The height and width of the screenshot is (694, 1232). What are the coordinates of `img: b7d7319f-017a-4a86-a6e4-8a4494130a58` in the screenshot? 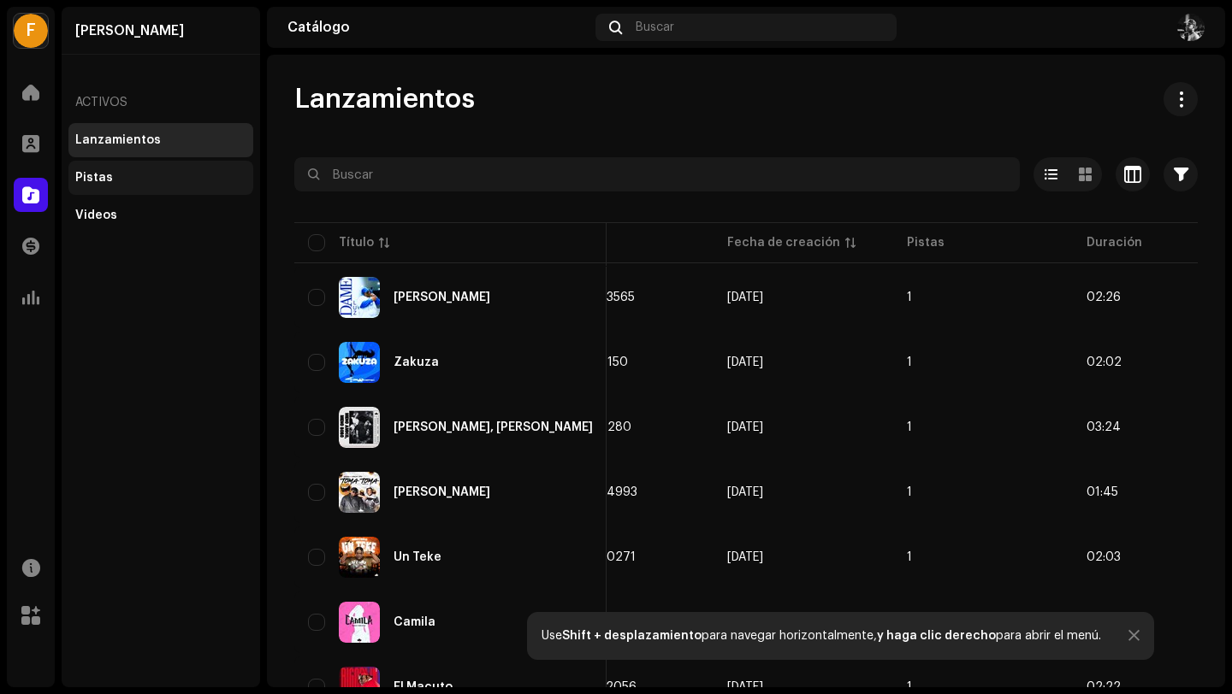 It's located at (359, 428).